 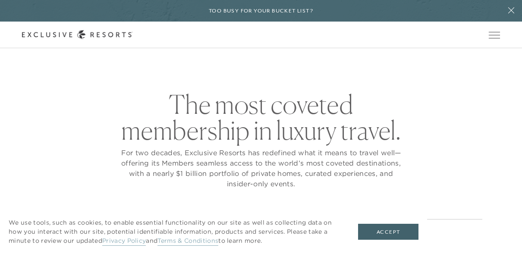 I want to click on h2: The most coveted membership in luxury travel., so click(x=261, y=117).